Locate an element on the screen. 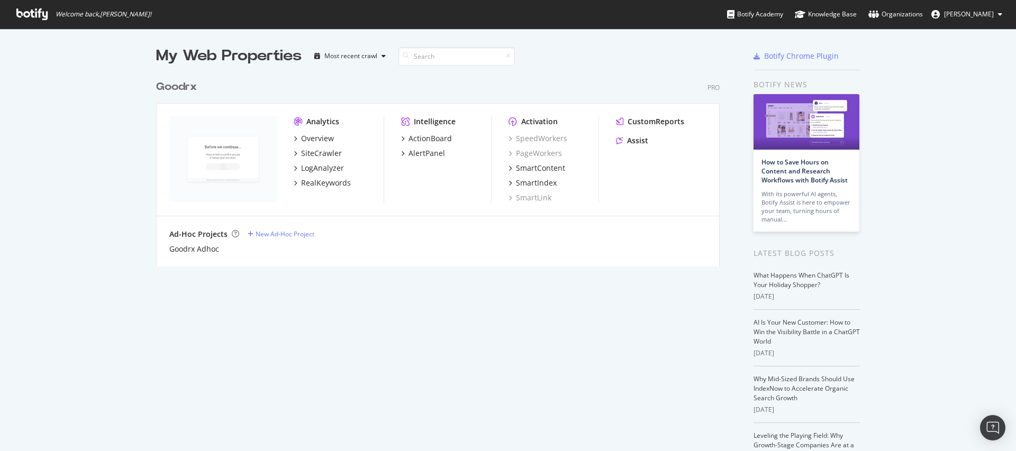  div: grid is located at coordinates (442, 167).